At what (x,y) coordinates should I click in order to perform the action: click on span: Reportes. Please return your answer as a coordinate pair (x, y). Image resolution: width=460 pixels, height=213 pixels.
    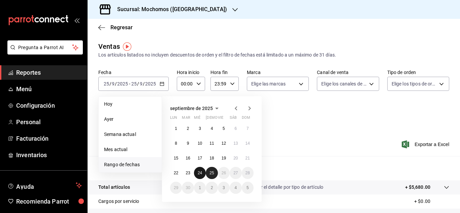
    Looking at the image, I should click on (49, 72).